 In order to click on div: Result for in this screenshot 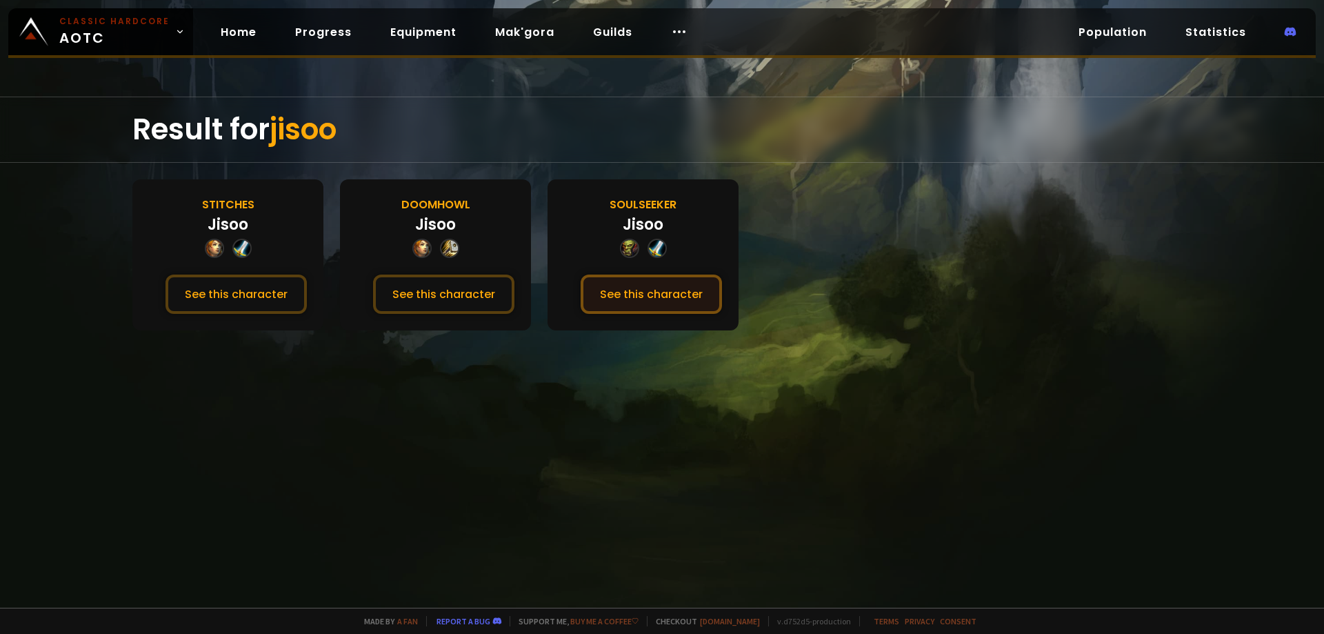, I will do `click(662, 130)`.